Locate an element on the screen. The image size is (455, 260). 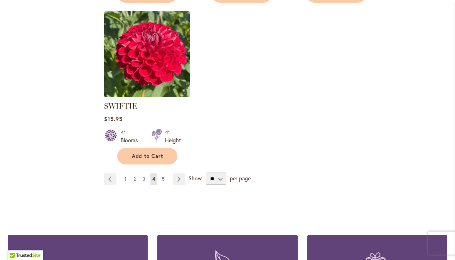
span: 2 is located at coordinates (134, 179).